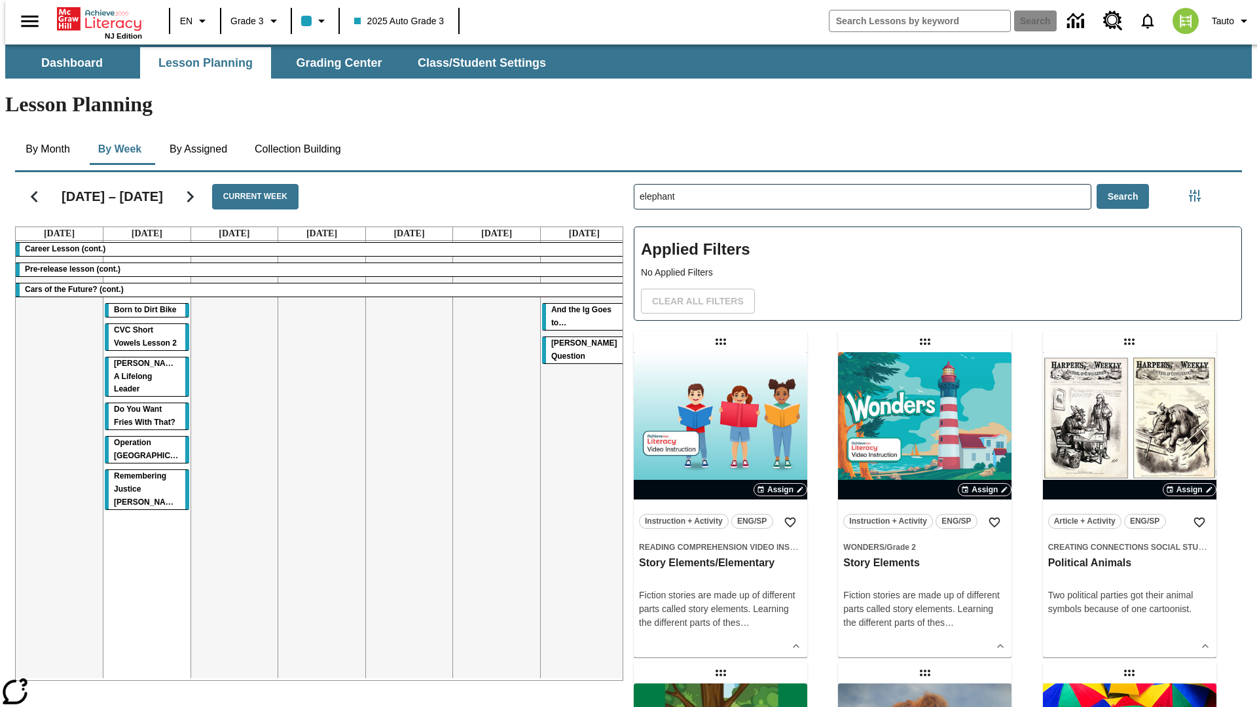 The width and height of the screenshot is (1257, 707). I want to click on a: September 15, 2025, so click(59, 234).